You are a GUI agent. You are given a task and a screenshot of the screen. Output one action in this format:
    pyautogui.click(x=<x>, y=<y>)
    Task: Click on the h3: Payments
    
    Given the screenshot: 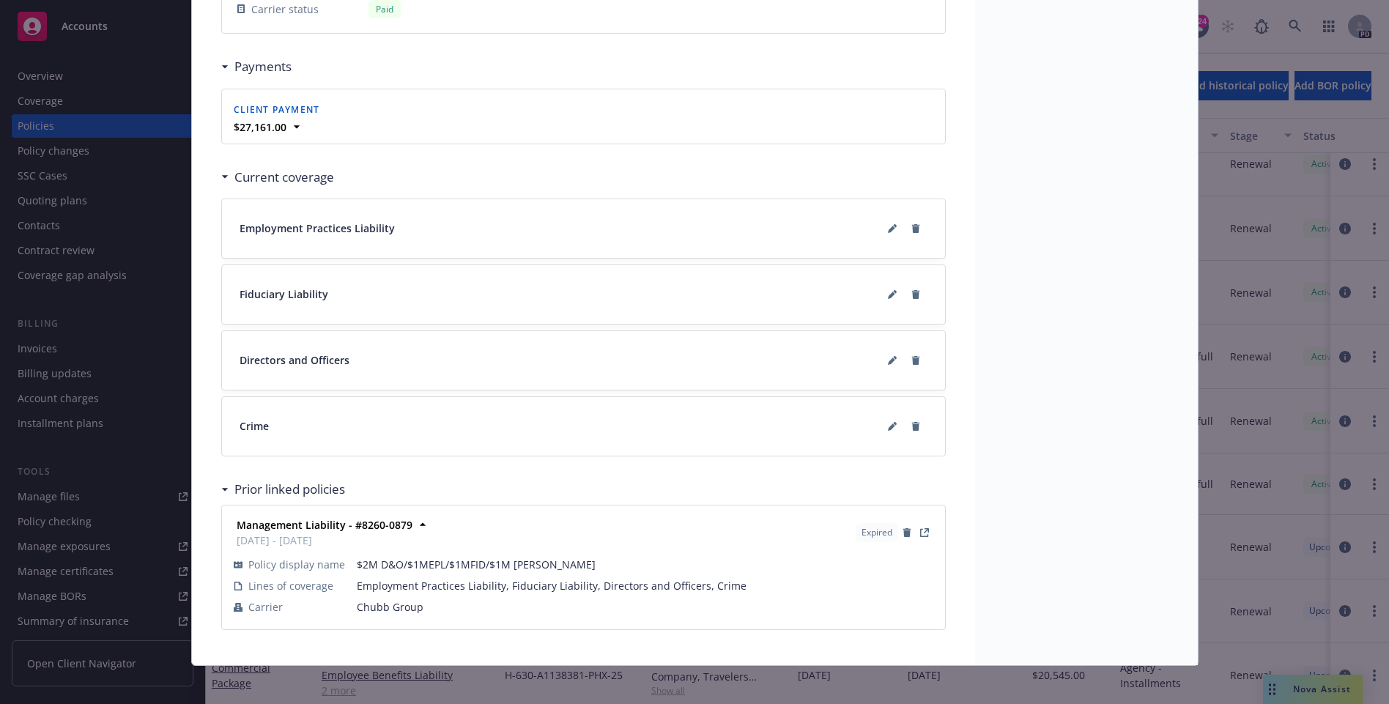 What is the action you would take?
    pyautogui.click(x=263, y=67)
    